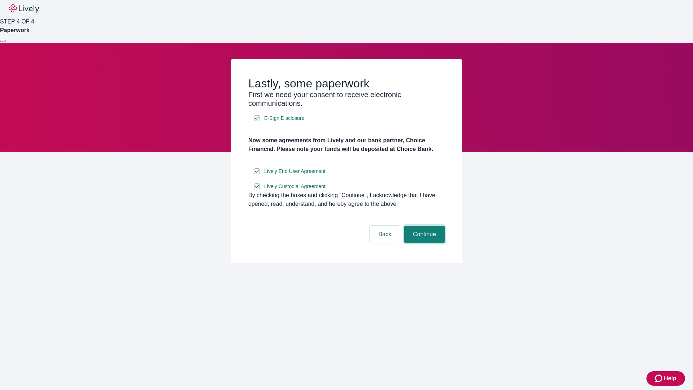 This screenshot has width=693, height=390. I want to click on img: Lively, so click(24, 9).